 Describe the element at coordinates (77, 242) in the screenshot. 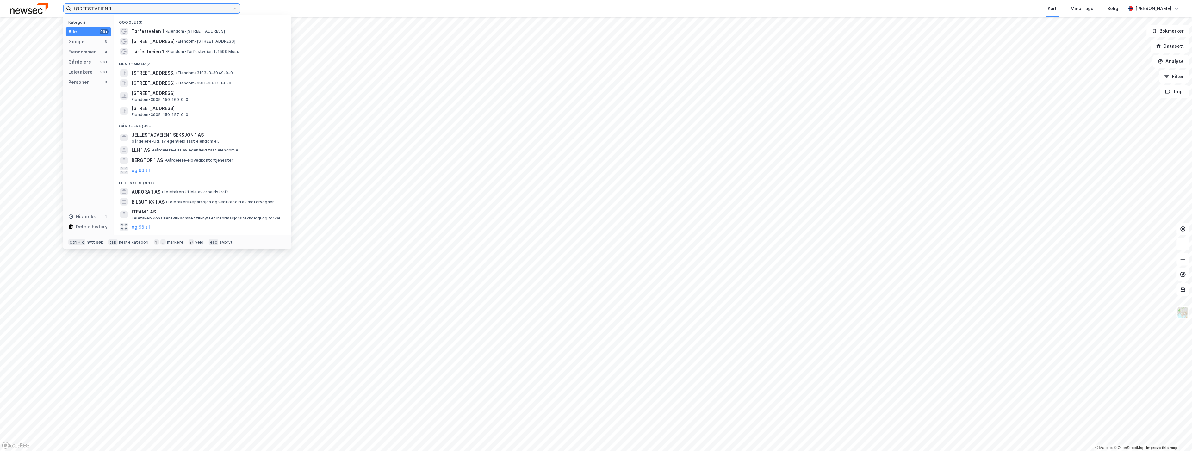

I see `div: Ctrl + k` at that location.